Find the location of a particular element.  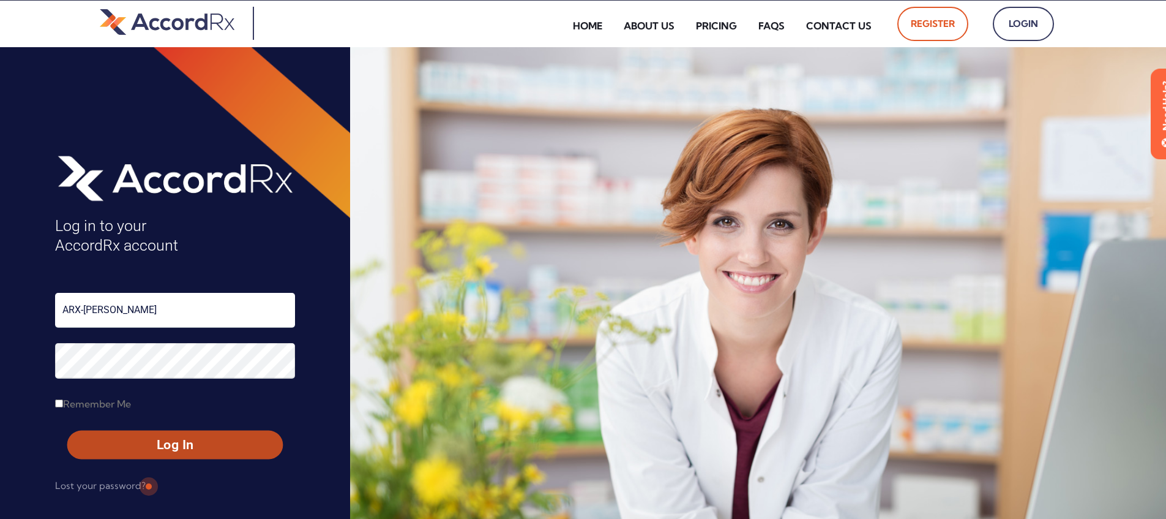

a: Home is located at coordinates (588, 26).